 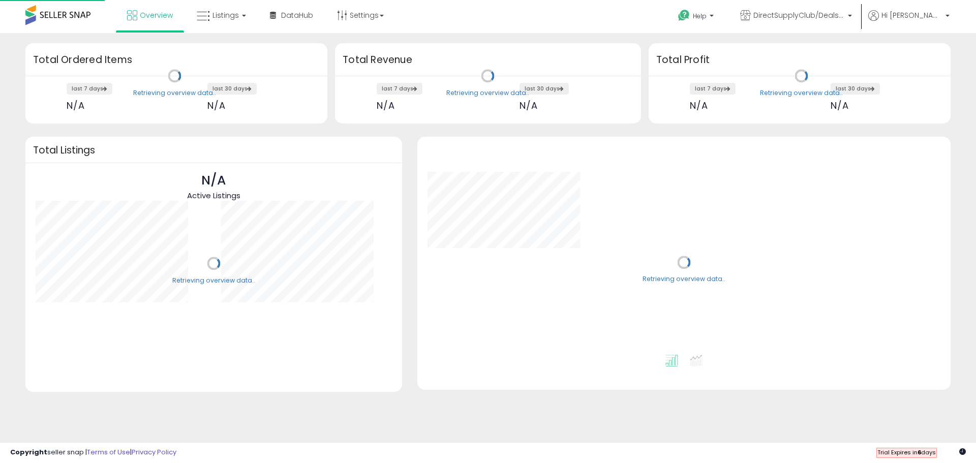 What do you see at coordinates (699, 16) in the screenshot?
I see `span: Help` at bounding box center [699, 16].